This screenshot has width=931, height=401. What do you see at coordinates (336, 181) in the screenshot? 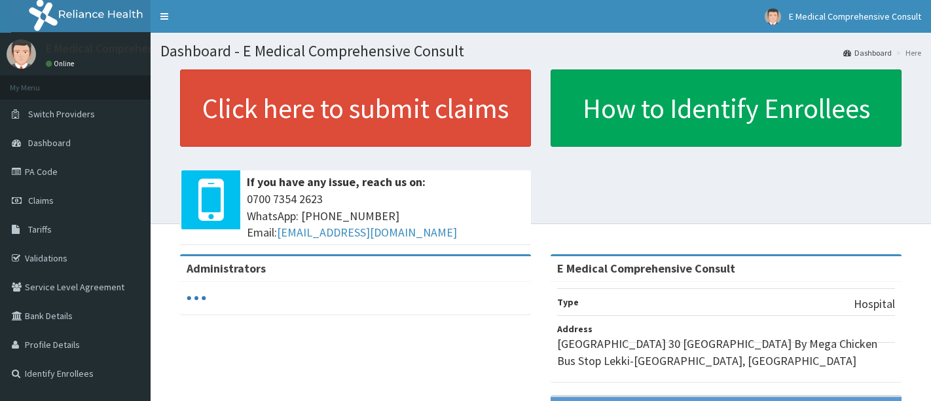
I see `b: If you have any issue, reach us on:` at bounding box center [336, 181].